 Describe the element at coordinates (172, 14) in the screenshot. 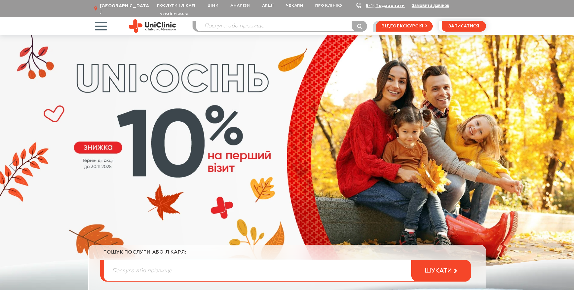

I see `span: Українська` at that location.